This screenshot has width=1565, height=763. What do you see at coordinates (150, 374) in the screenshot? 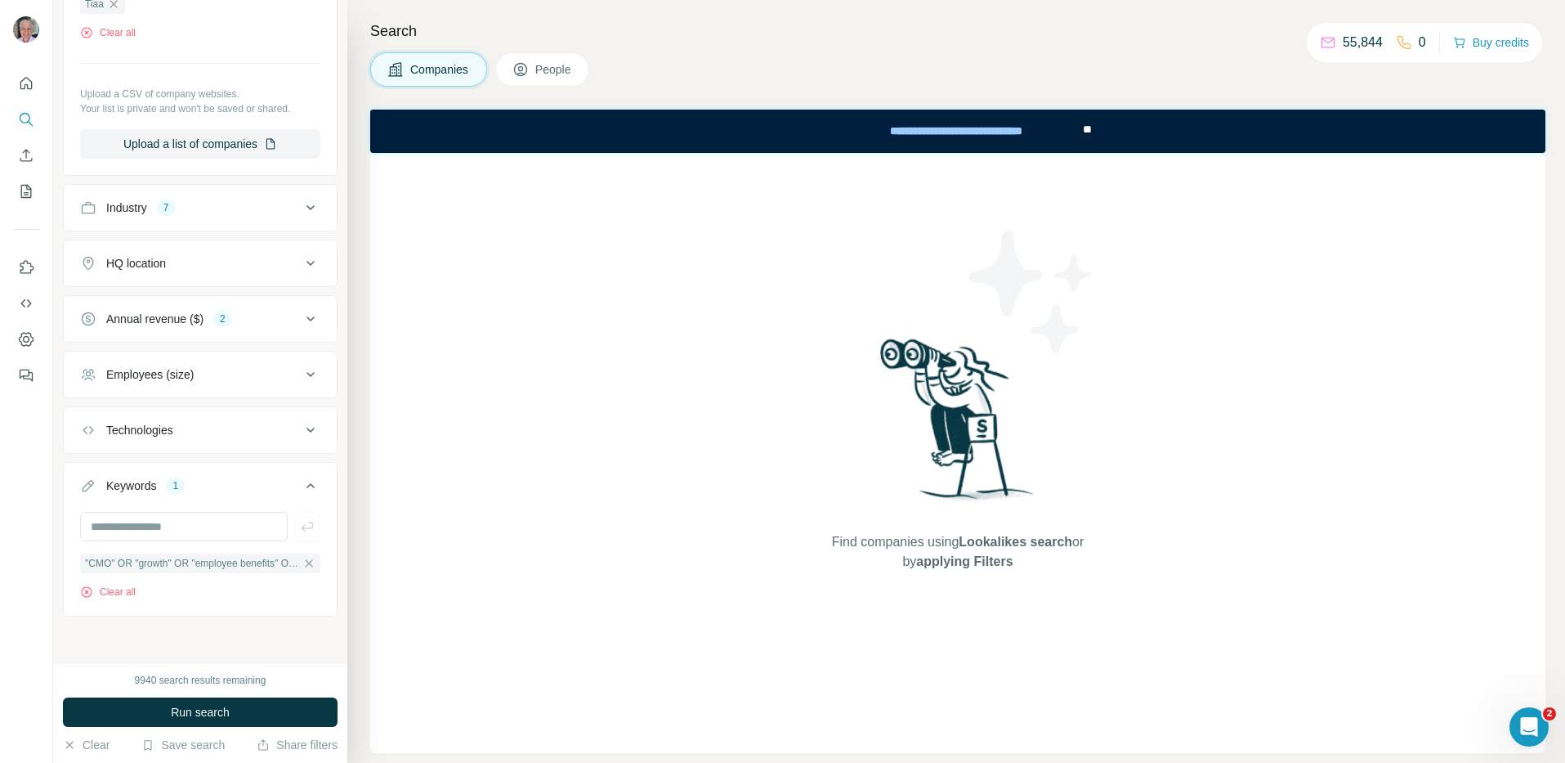
I see `div: Employees (size)` at bounding box center [150, 374].